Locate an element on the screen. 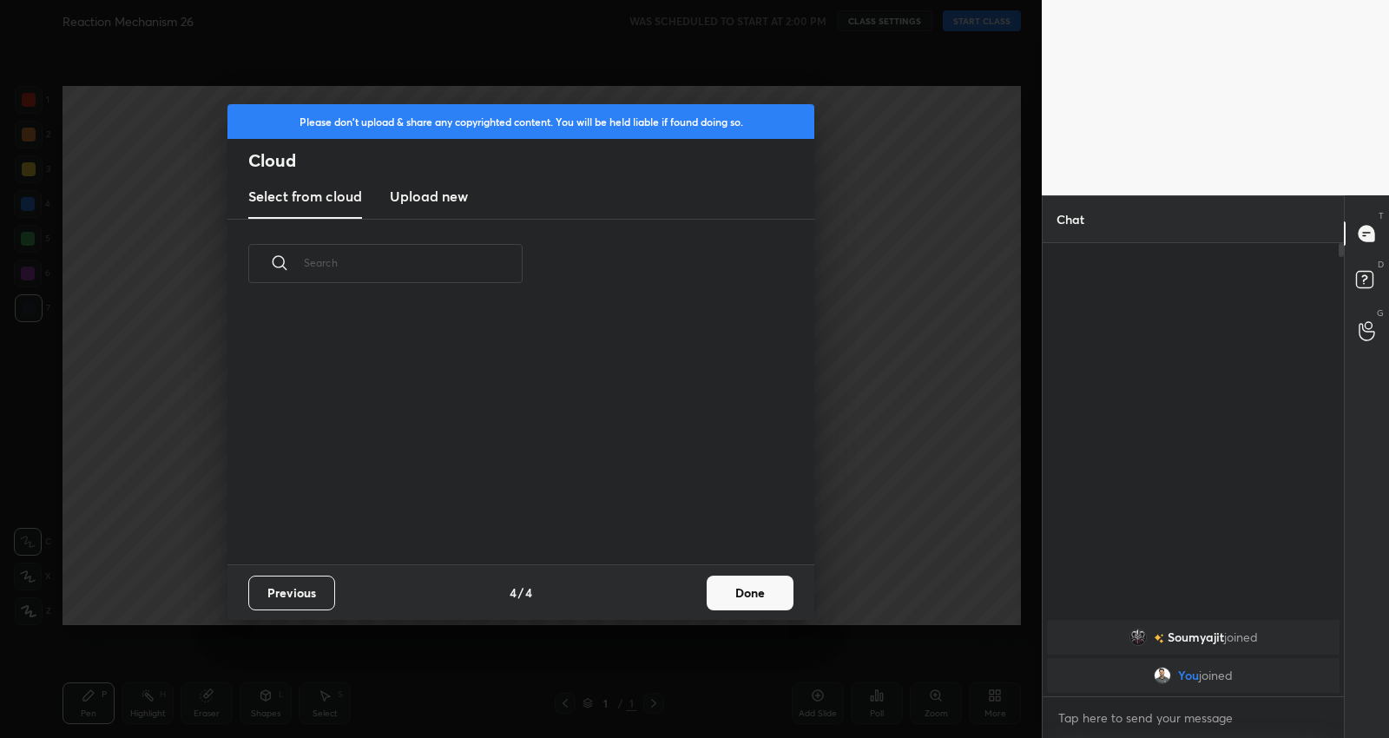  img: e5c6b02f252e48818ca969f1ceb0ca82.jpg is located at coordinates (1163, 676).